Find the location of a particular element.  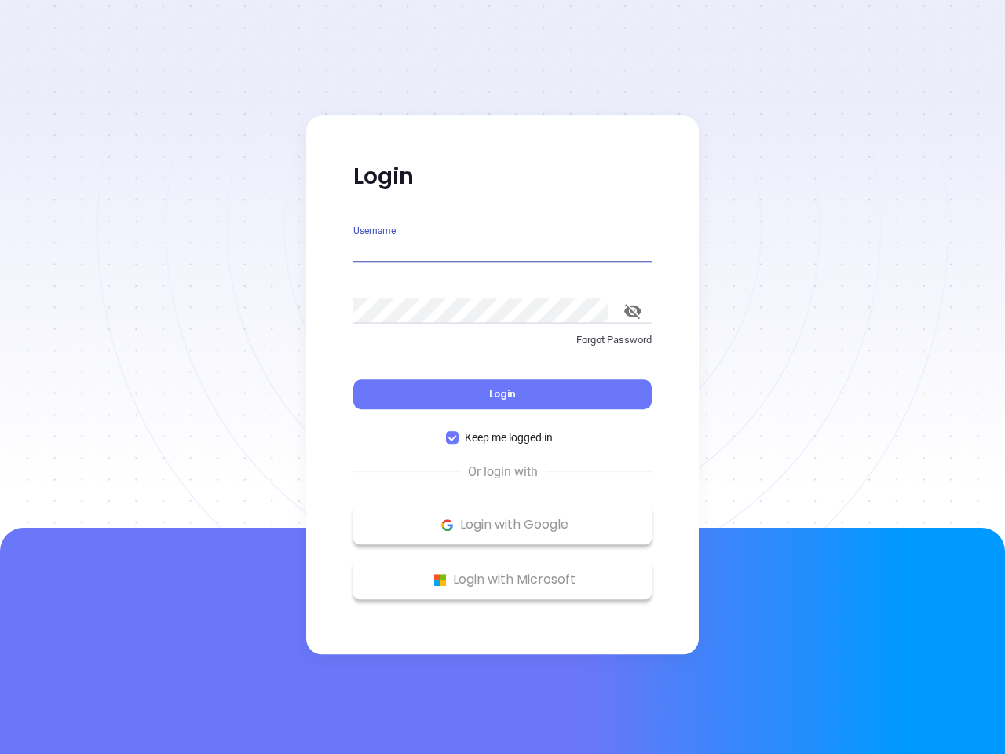

img: Google Logo is located at coordinates (447, 525).